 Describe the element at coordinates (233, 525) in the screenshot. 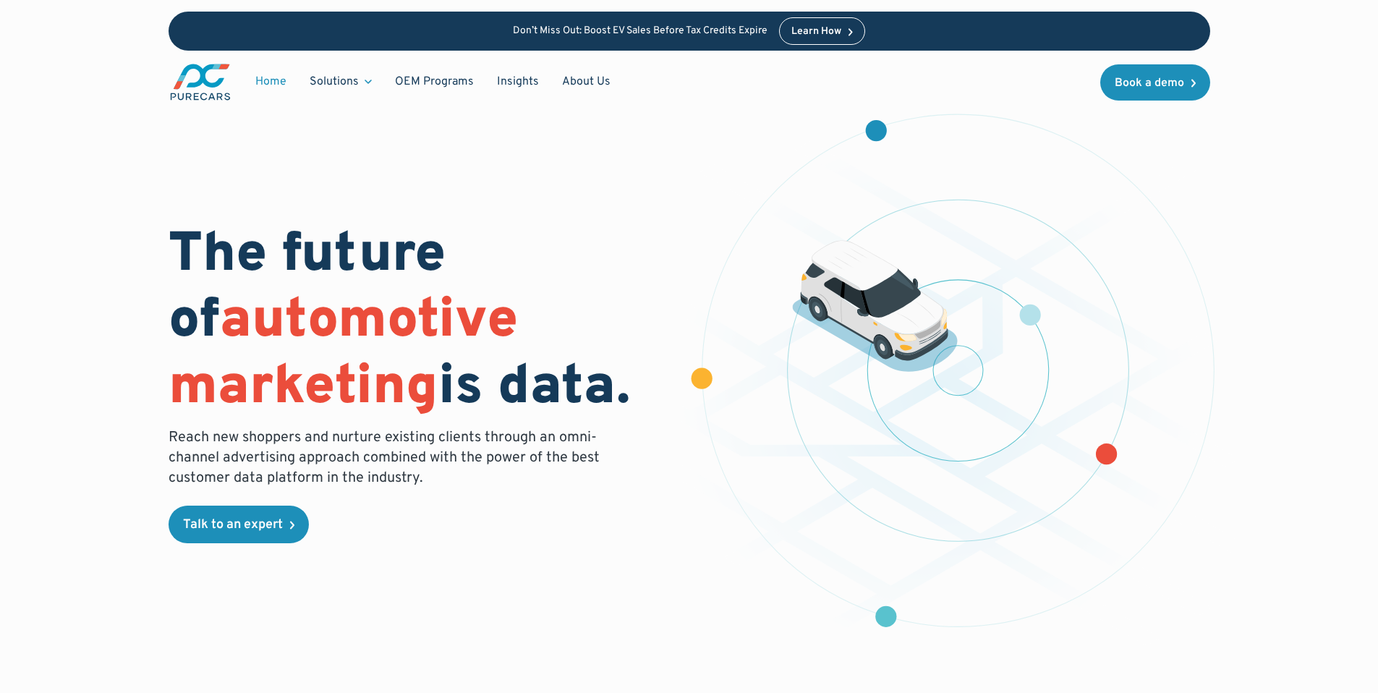

I see `div: Talk to an expert` at that location.